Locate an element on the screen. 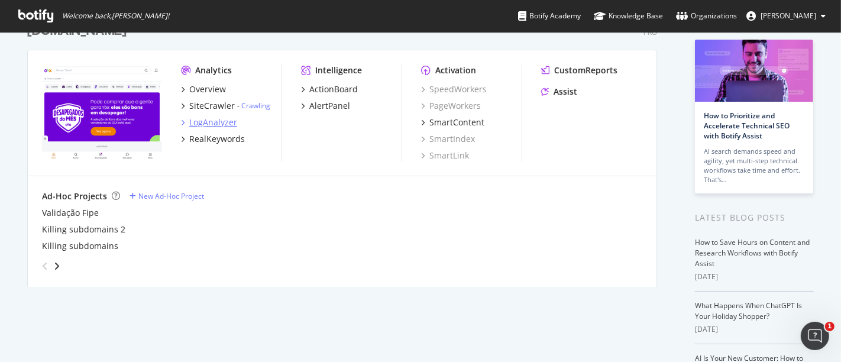 This screenshot has width=841, height=362. div: angle-right is located at coordinates (57, 266).